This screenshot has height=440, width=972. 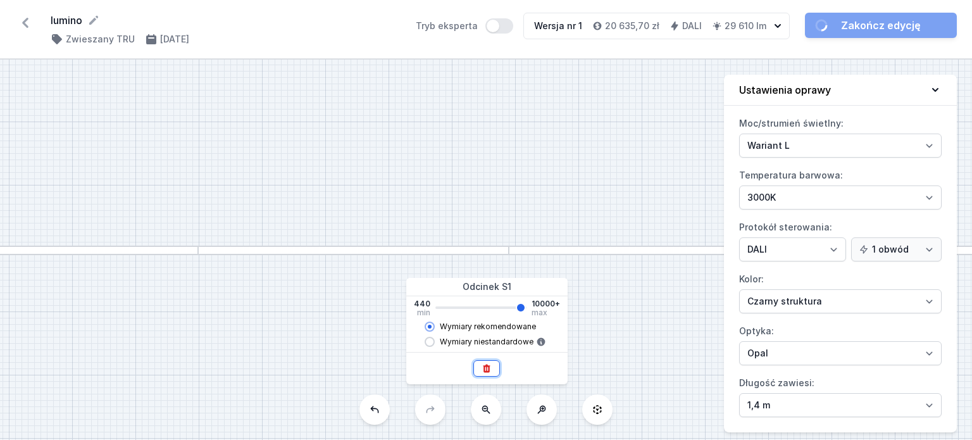 What do you see at coordinates (430, 342) in the screenshot?
I see `input: Wymiary niestandardowe` at bounding box center [430, 342].